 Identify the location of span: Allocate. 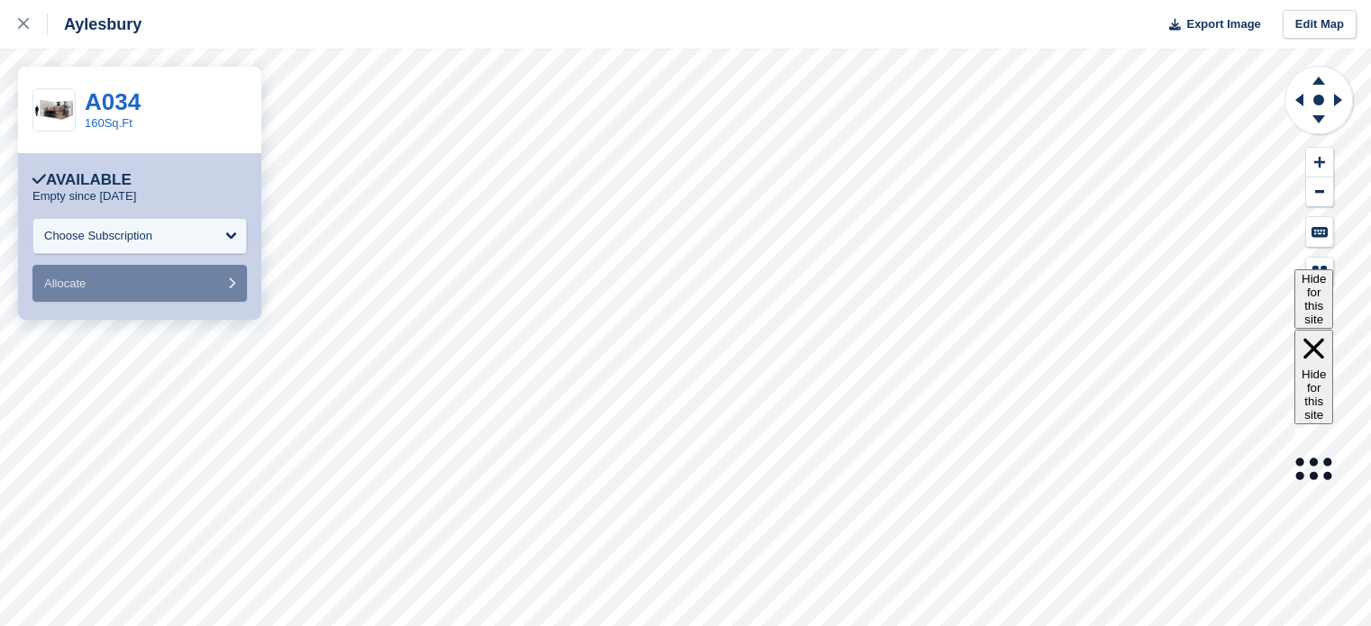
(65, 283).